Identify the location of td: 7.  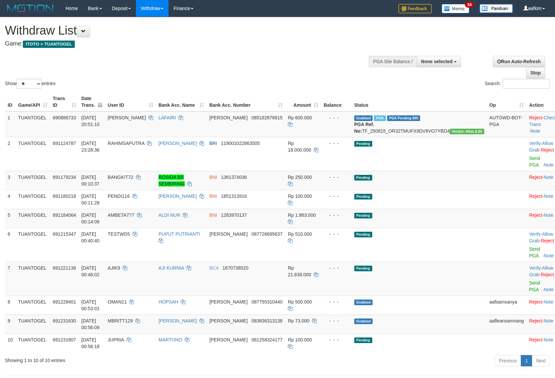
(10, 279).